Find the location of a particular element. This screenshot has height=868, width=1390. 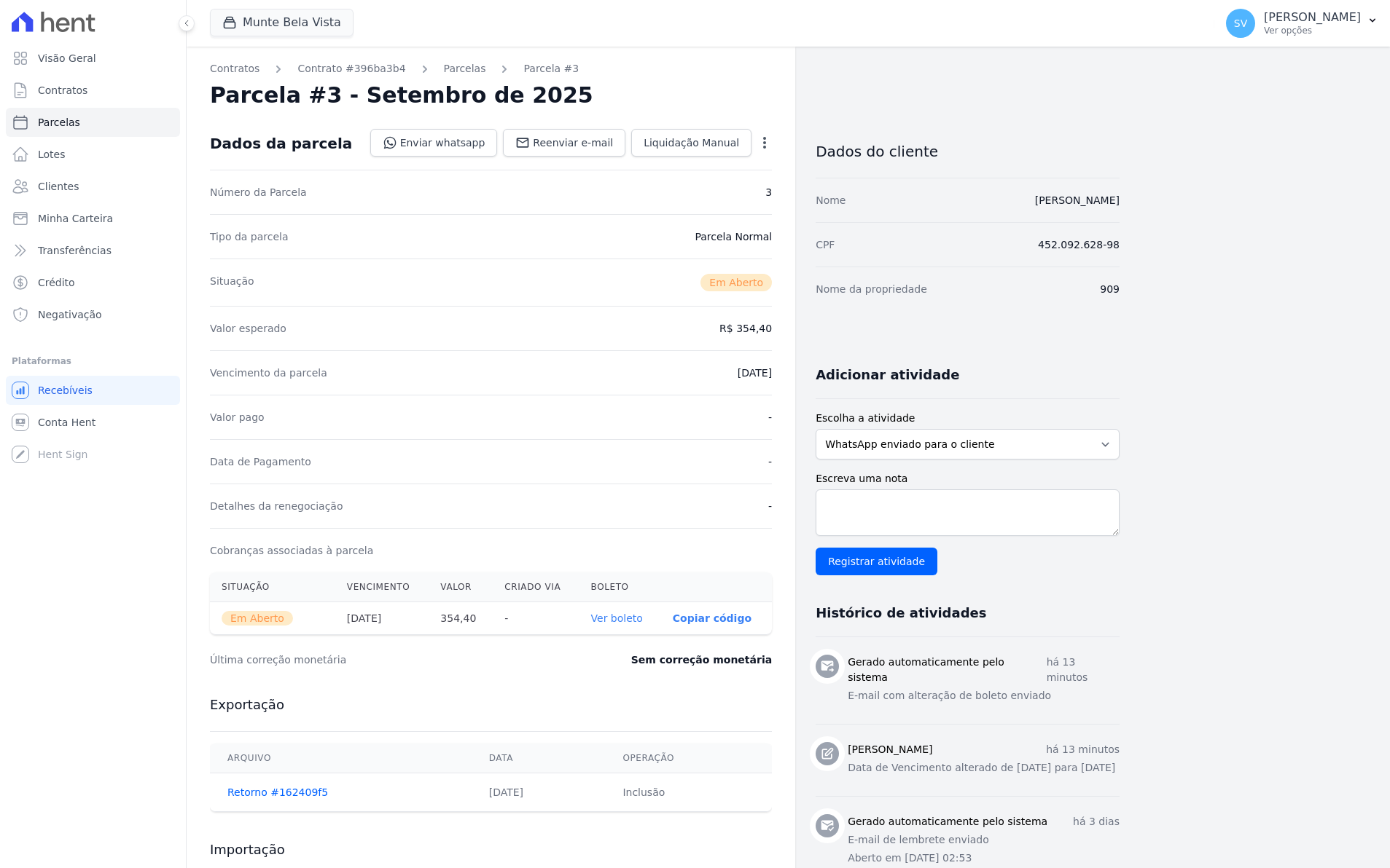

p: Ver opções is located at coordinates (1312, 30).